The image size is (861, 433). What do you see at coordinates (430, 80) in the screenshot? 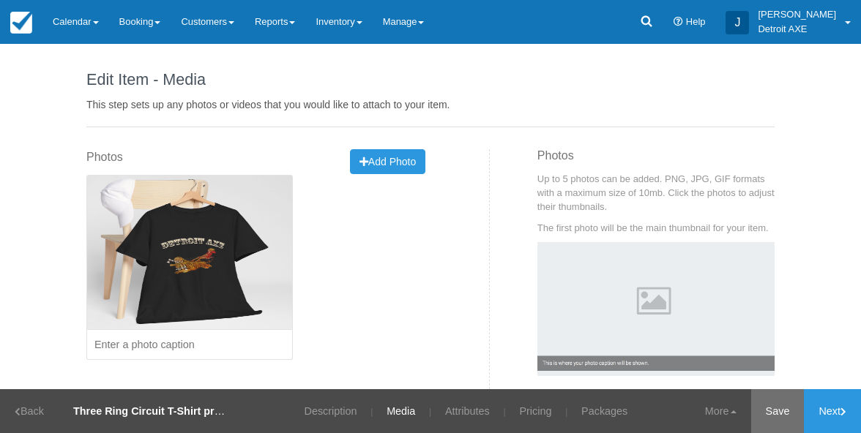
I see `h1: Edit Item - Media` at bounding box center [430, 80].